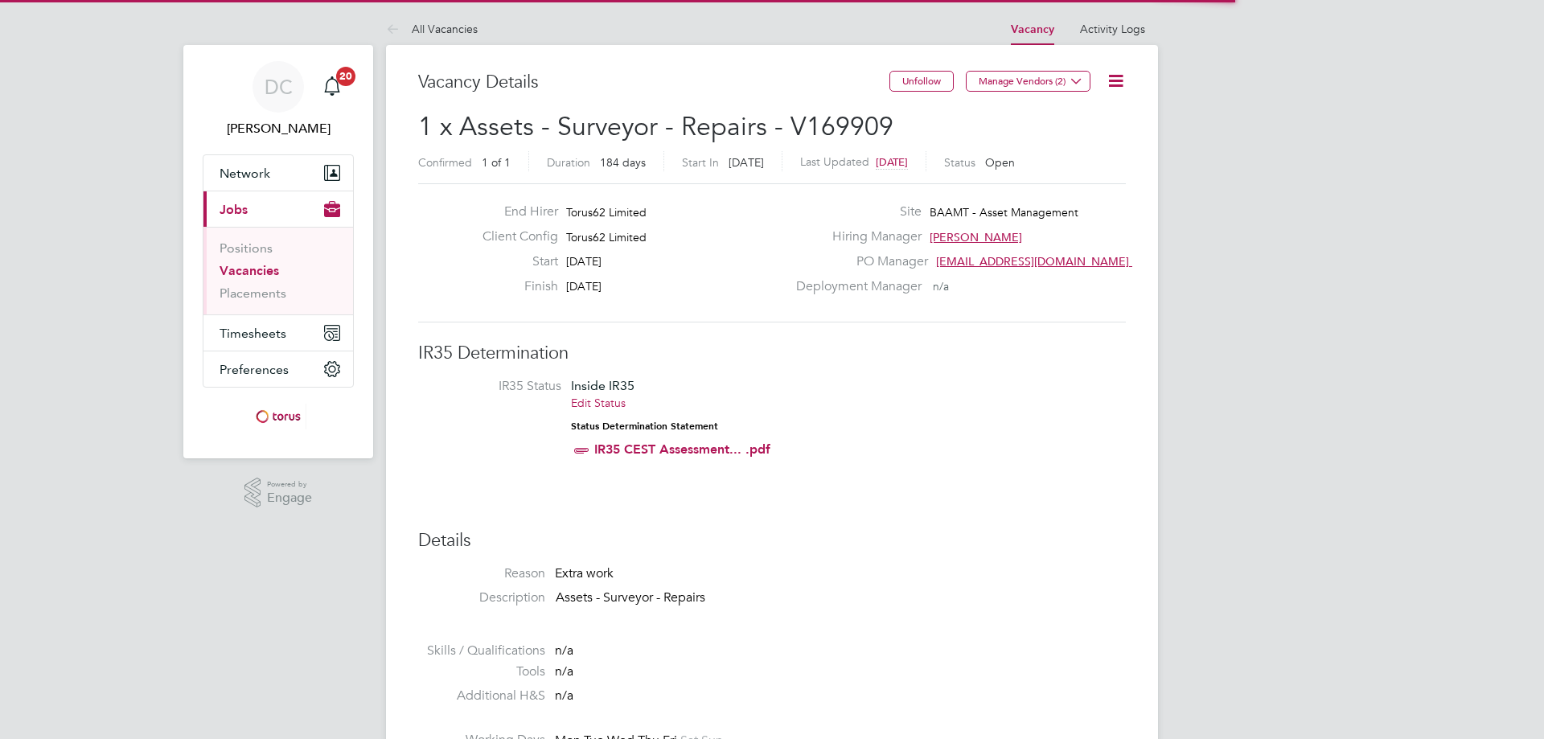 This screenshot has height=739, width=1544. What do you see at coordinates (482, 672) in the screenshot?
I see `label: Tools` at bounding box center [482, 672].